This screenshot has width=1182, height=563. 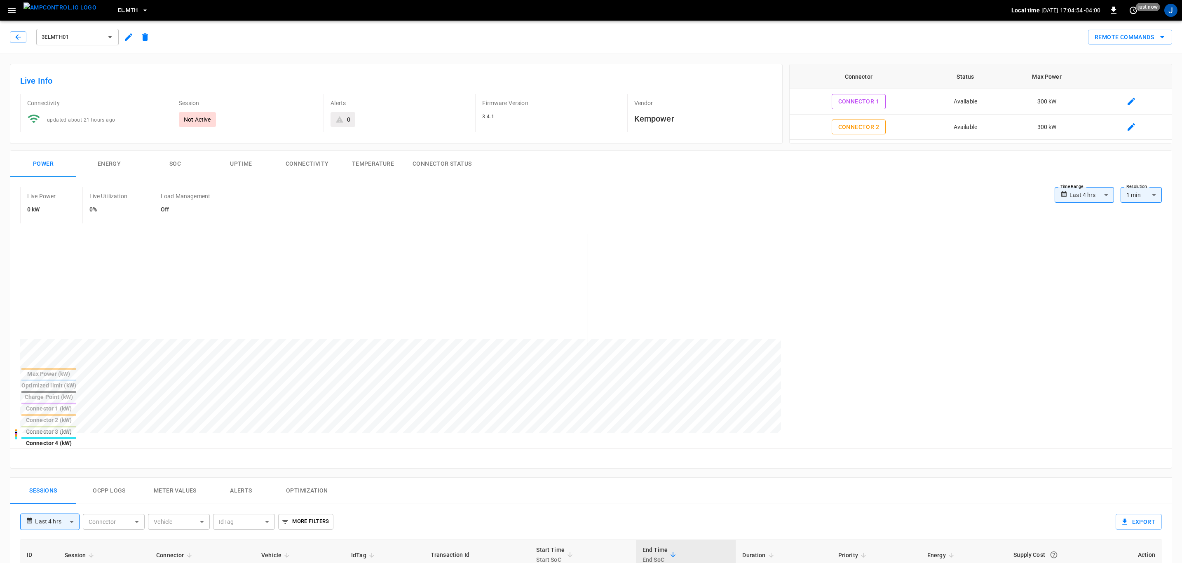 What do you see at coordinates (128, 10) in the screenshot?
I see `span: EL.MTH` at bounding box center [128, 10].